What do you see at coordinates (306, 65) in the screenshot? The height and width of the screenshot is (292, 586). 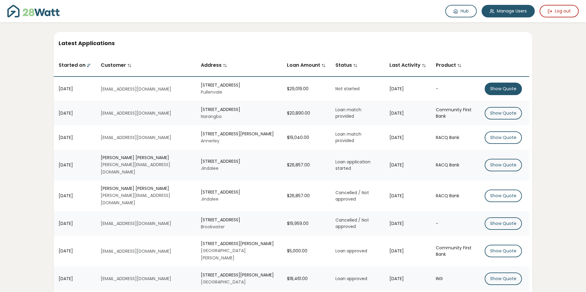 I see `span: Loan Amount` at bounding box center [306, 65].